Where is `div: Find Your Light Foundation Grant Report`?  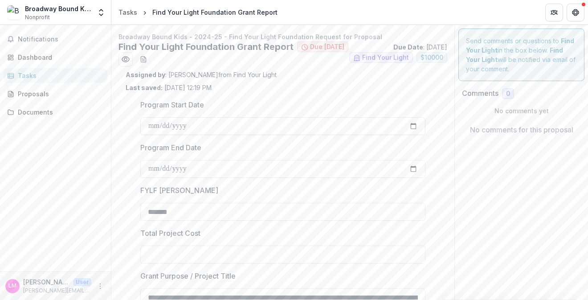 div: Find Your Light Foundation Grant Report is located at coordinates (215, 12).